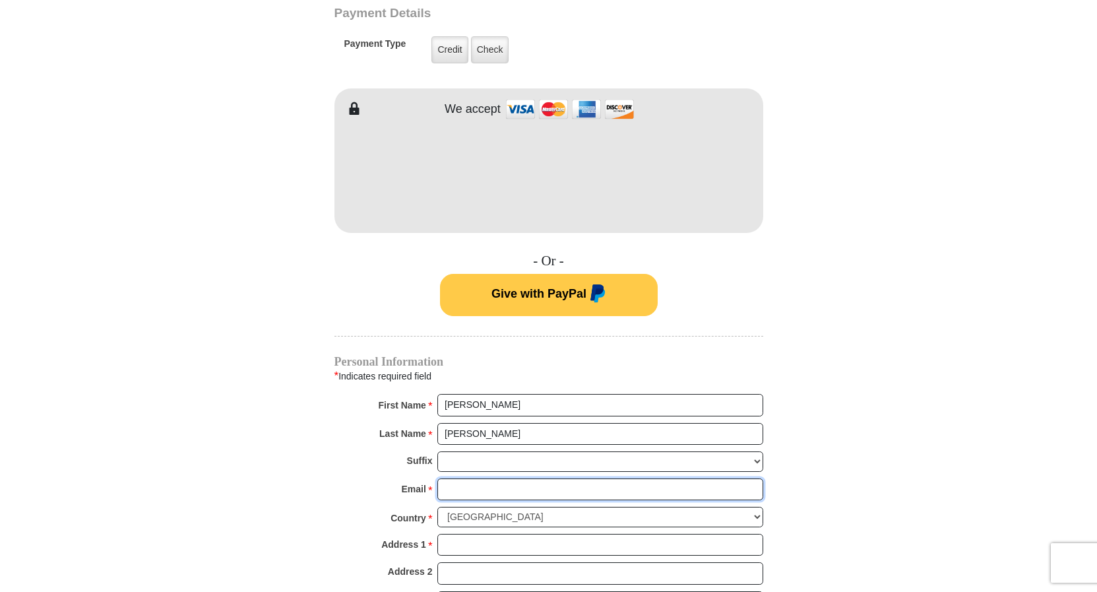  What do you see at coordinates (596, 295) in the screenshot?
I see `img: paypal` at bounding box center [596, 295].